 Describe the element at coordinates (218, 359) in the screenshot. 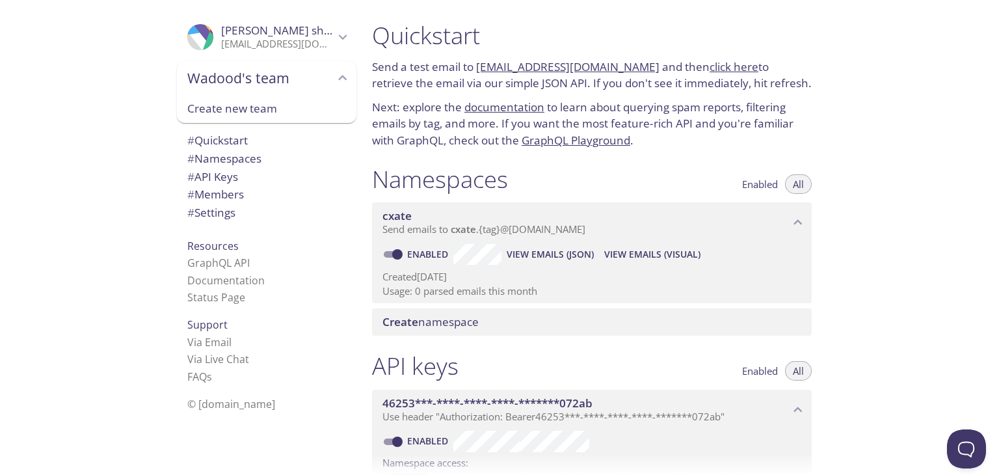

I see `a: Via Live Chat` at that location.